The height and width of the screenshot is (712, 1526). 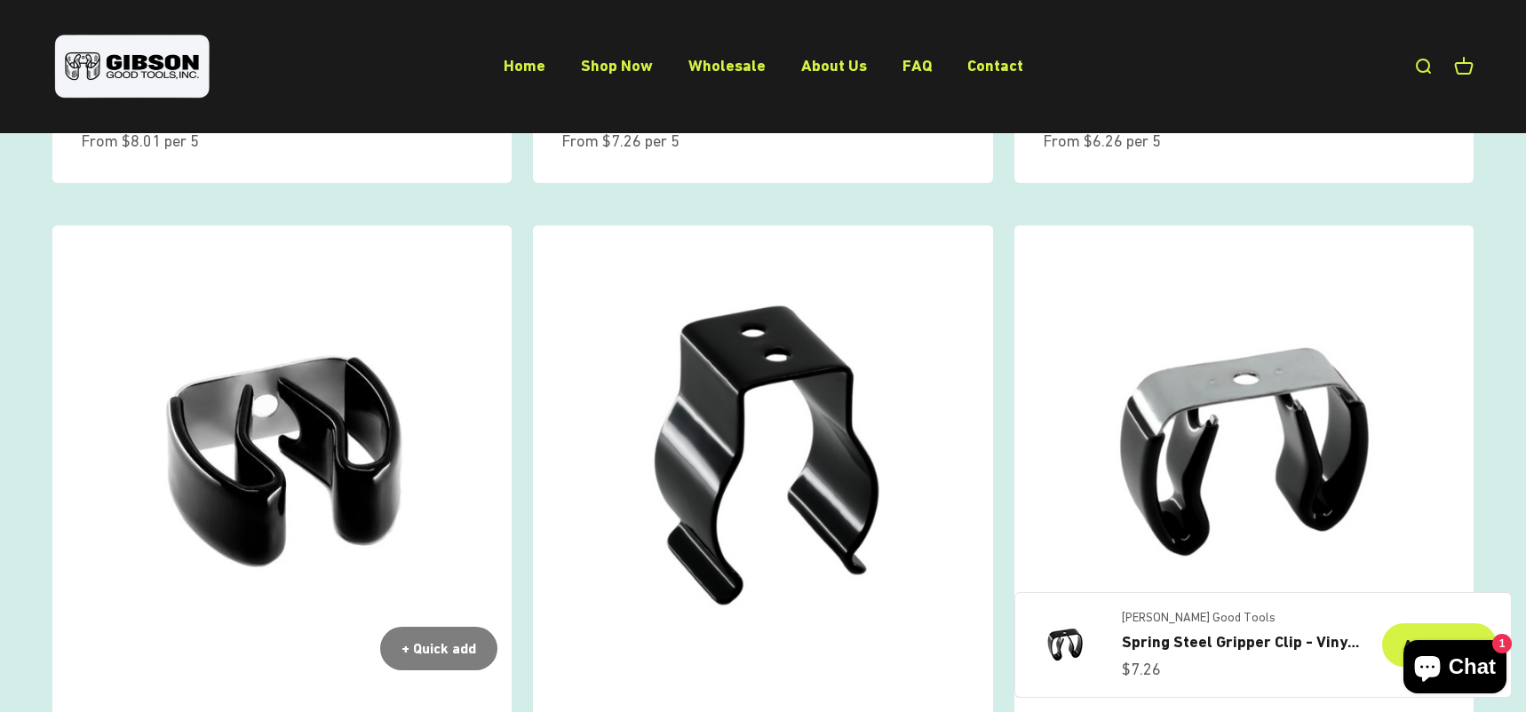 I want to click on a: About Us, so click(x=834, y=65).